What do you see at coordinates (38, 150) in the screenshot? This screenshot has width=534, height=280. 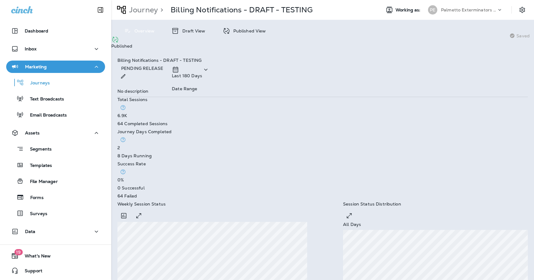 I see `p: Segments` at bounding box center [38, 150].